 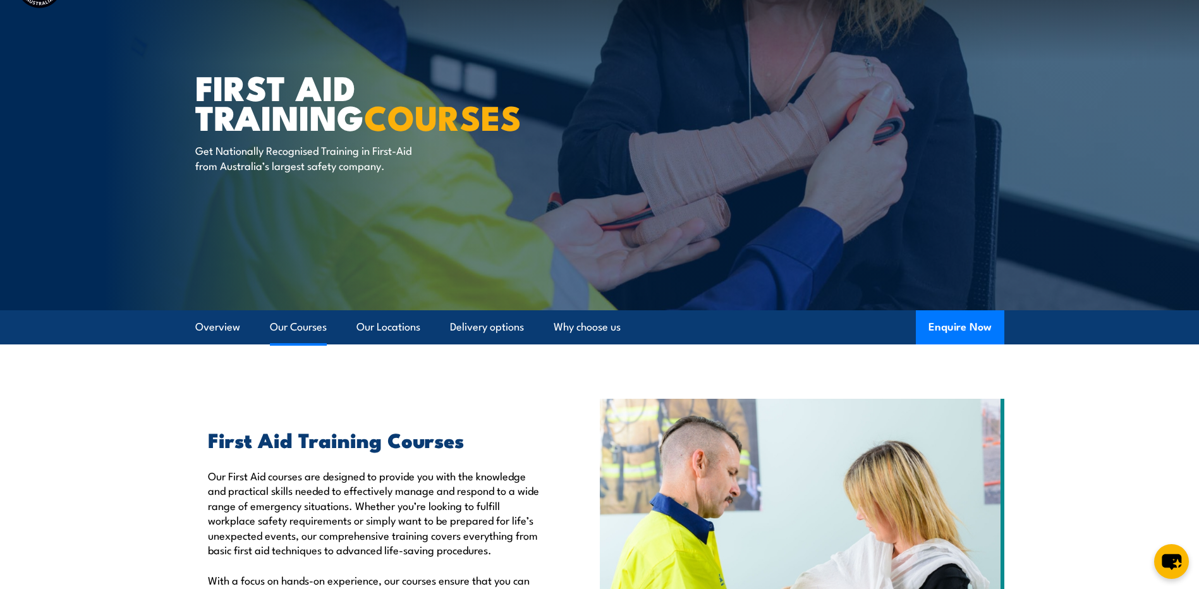 I want to click on strong: COURSES, so click(x=442, y=116).